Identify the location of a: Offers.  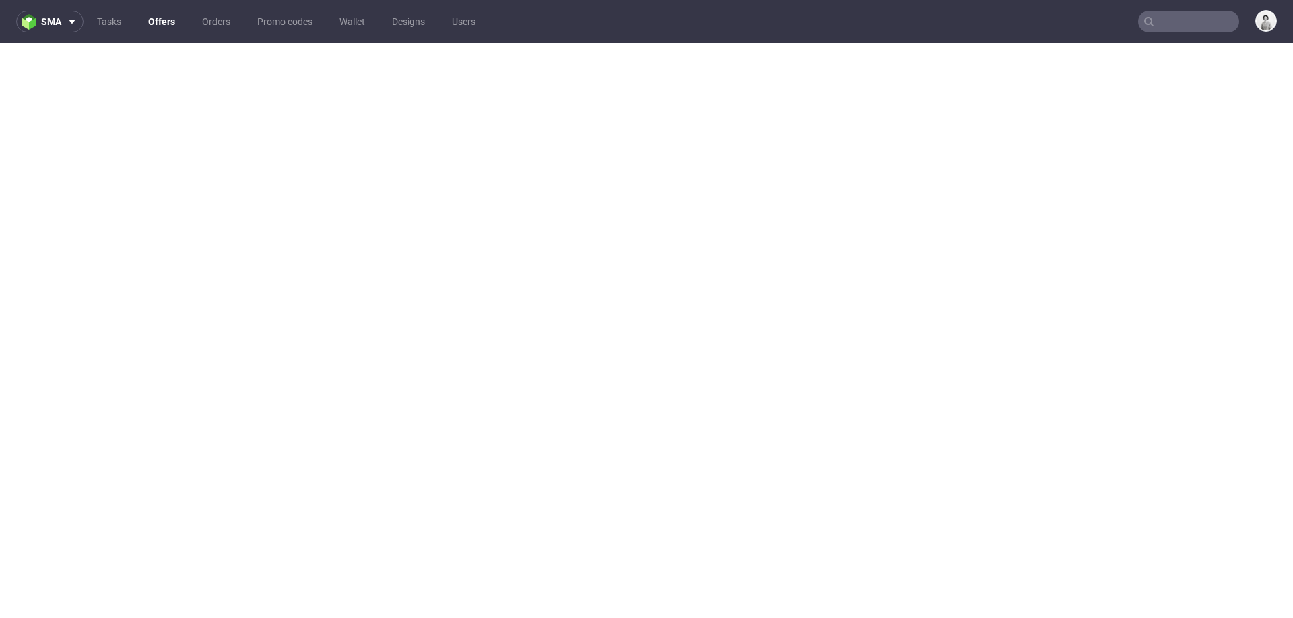
(162, 22).